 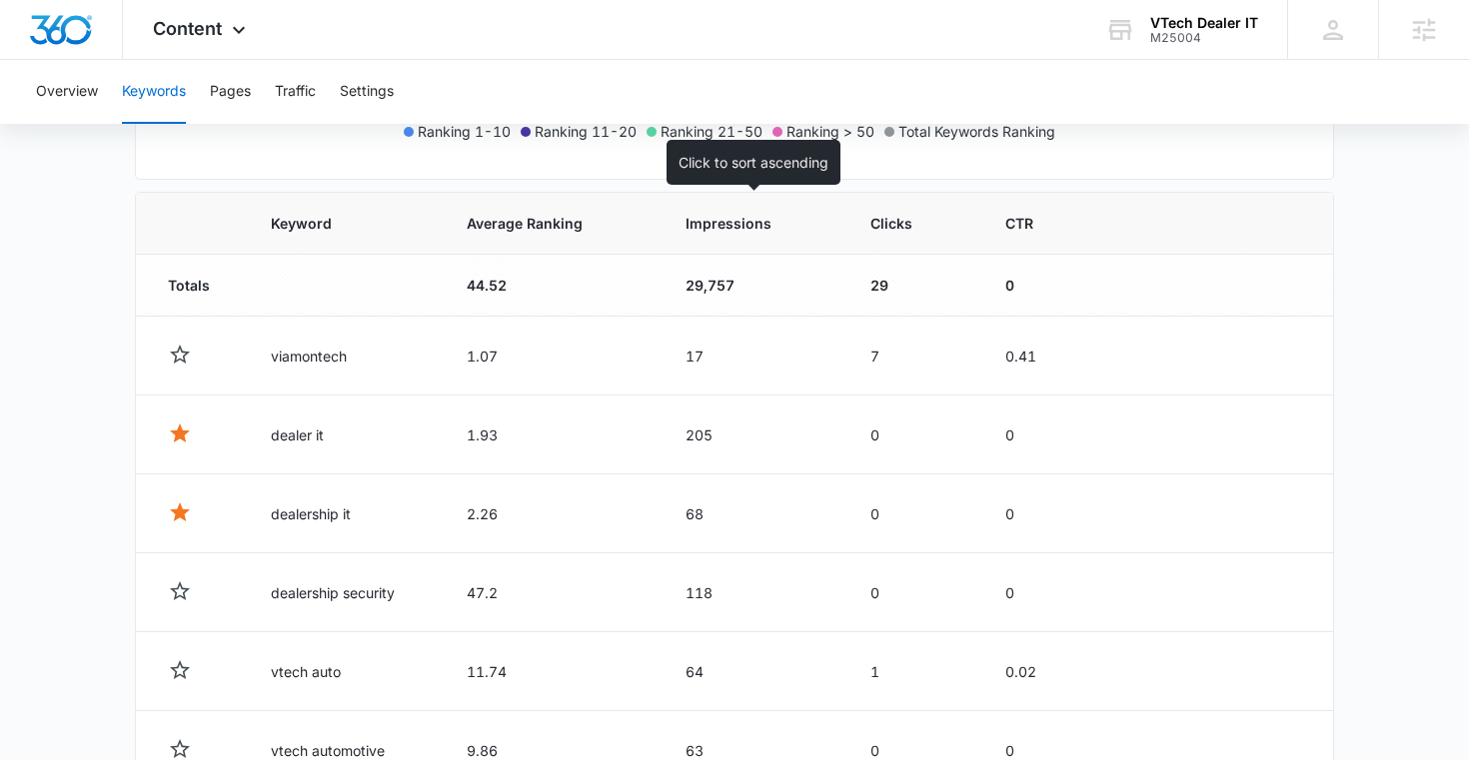 What do you see at coordinates (40, 60) in the screenshot?
I see `img: website_grey.svg` at bounding box center [40, 60].